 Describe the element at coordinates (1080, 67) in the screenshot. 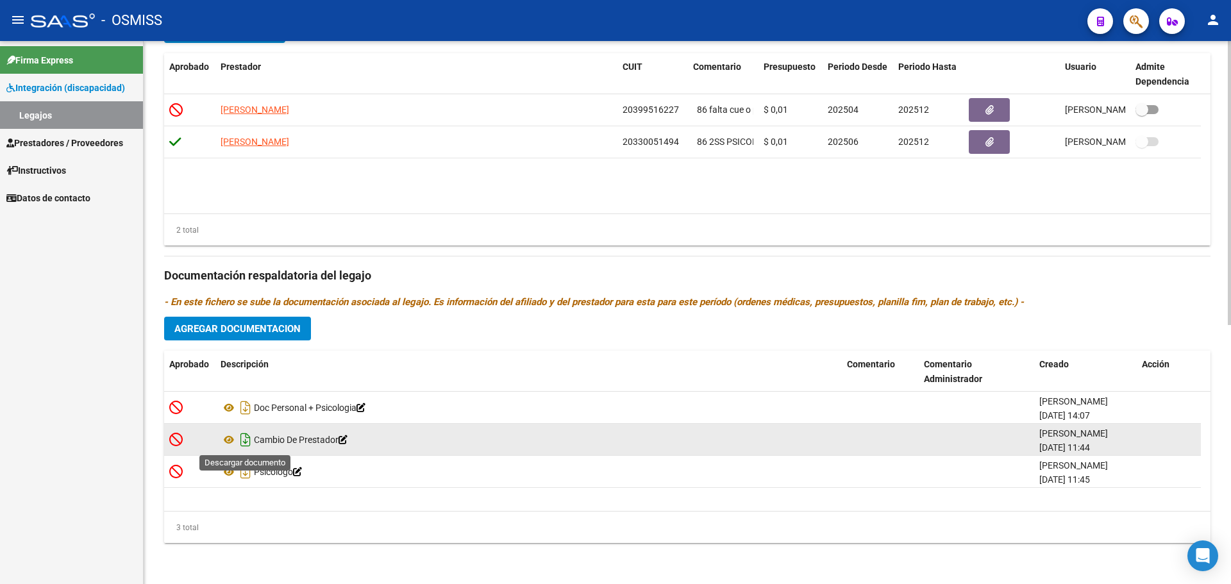

I see `span: Usuario` at that location.